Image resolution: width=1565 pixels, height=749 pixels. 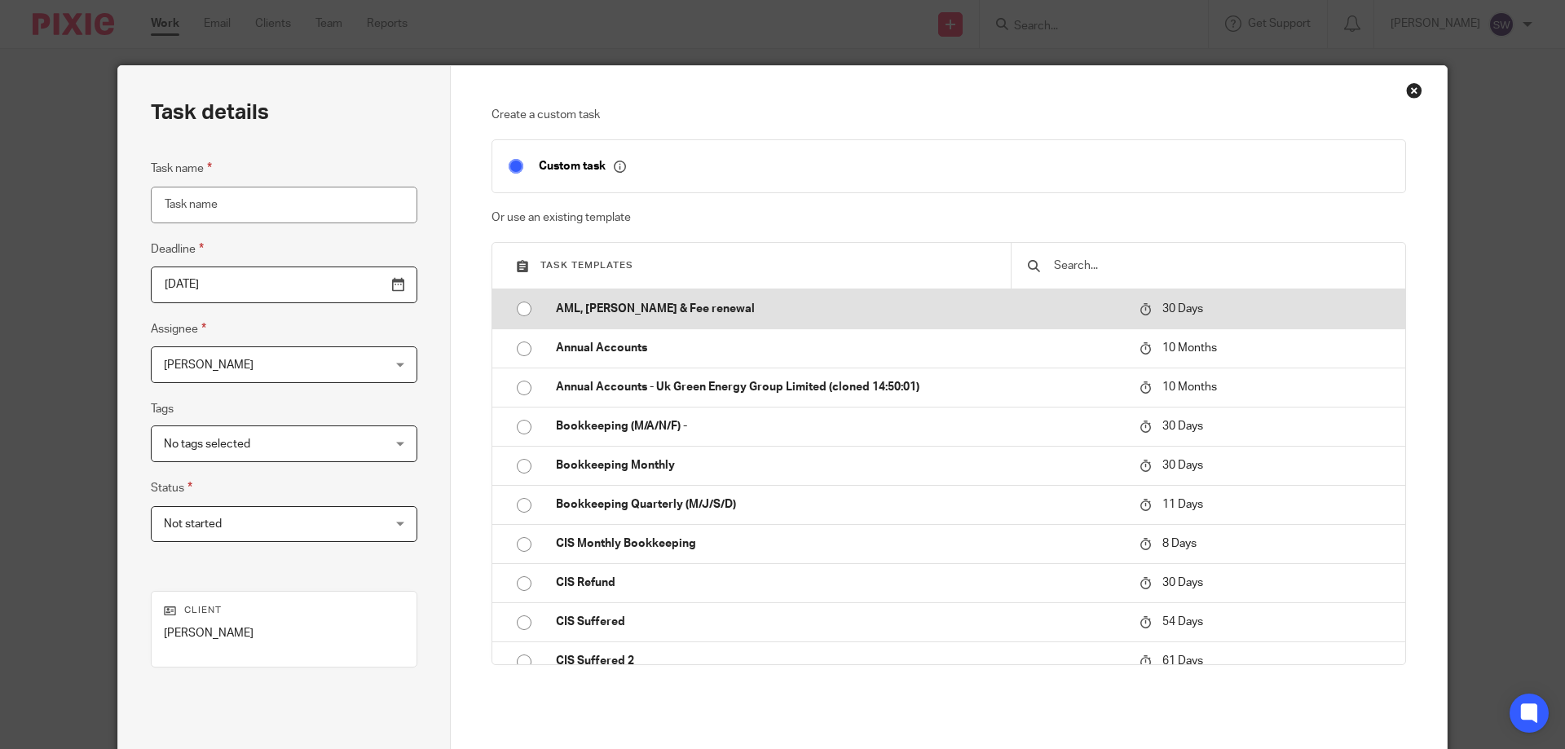 I want to click on div: Close this dialog window, so click(x=1414, y=90).